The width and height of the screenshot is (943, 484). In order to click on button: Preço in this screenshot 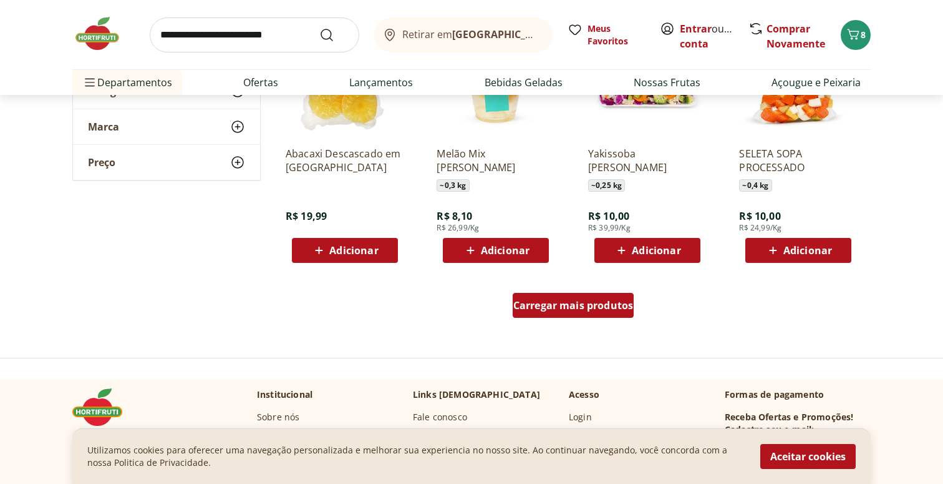, I will do `click(167, 162)`.